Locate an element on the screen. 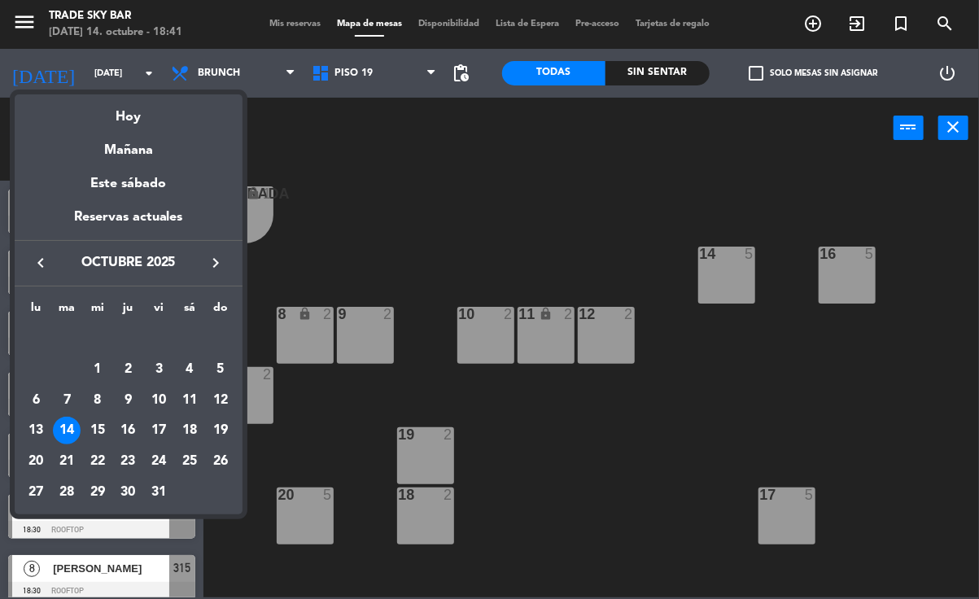 The height and width of the screenshot is (599, 979). td: 6 de octubre de 2025 is located at coordinates (37, 400).